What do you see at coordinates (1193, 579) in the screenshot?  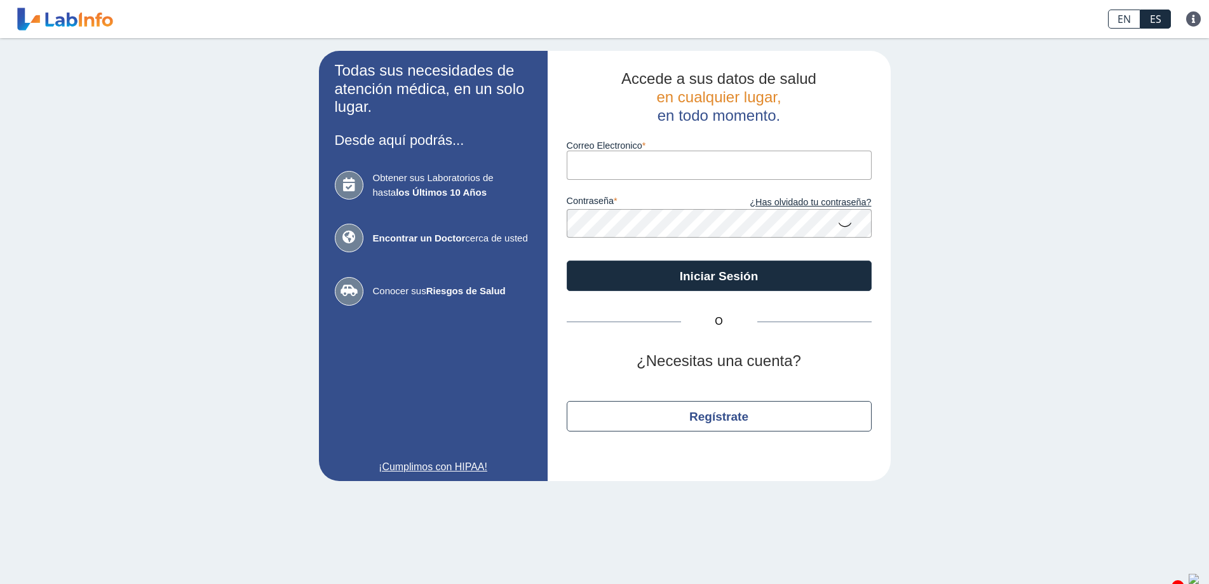 I see `img: LexisNexis-white.svg` at bounding box center [1193, 579].